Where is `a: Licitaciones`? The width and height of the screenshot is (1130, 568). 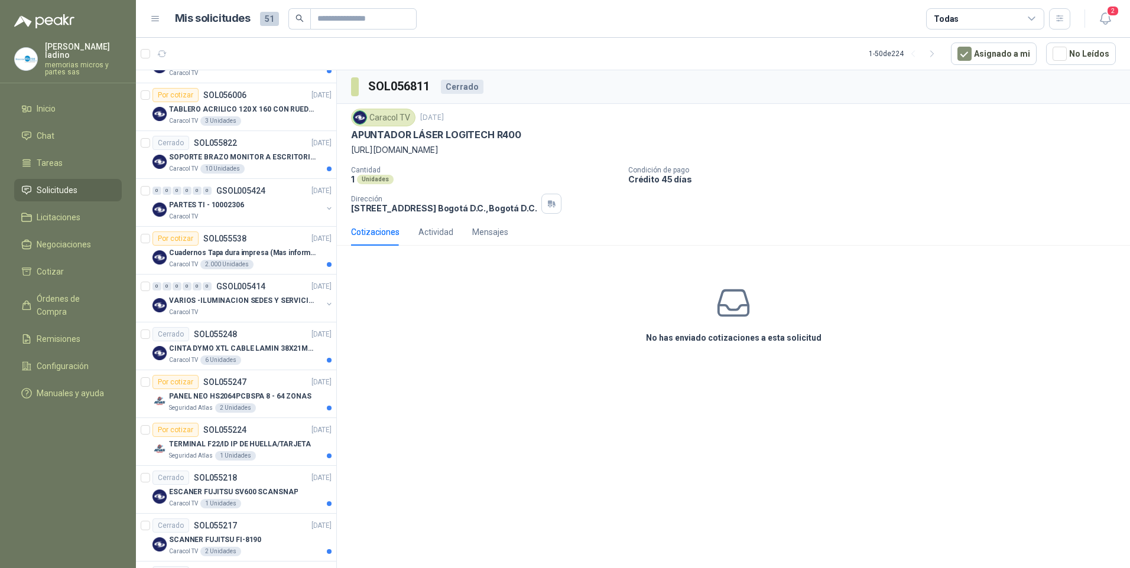 a: Licitaciones is located at coordinates (68, 217).